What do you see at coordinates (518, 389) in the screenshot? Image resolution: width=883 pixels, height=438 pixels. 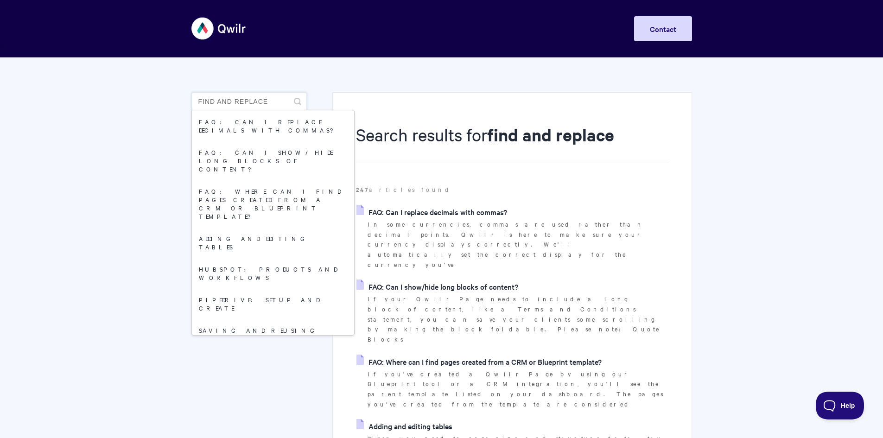 I see `p: If you've created a Qwilr Page by using our Blueprint tool or a CRM integration, you'll see the p...` at bounding box center [518, 389].